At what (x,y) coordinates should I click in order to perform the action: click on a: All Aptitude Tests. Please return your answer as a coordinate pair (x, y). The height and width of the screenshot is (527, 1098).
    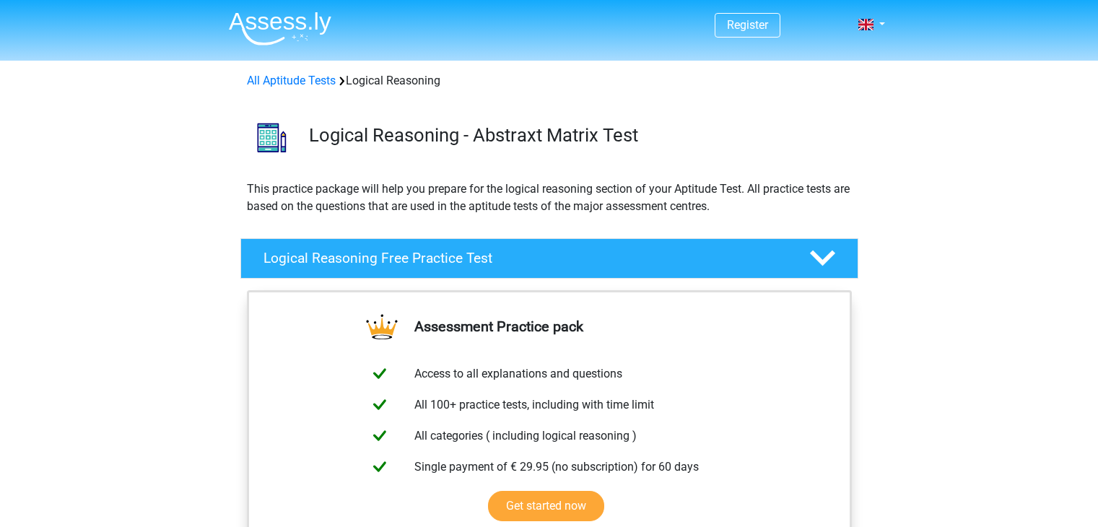
    Looking at the image, I should click on (291, 80).